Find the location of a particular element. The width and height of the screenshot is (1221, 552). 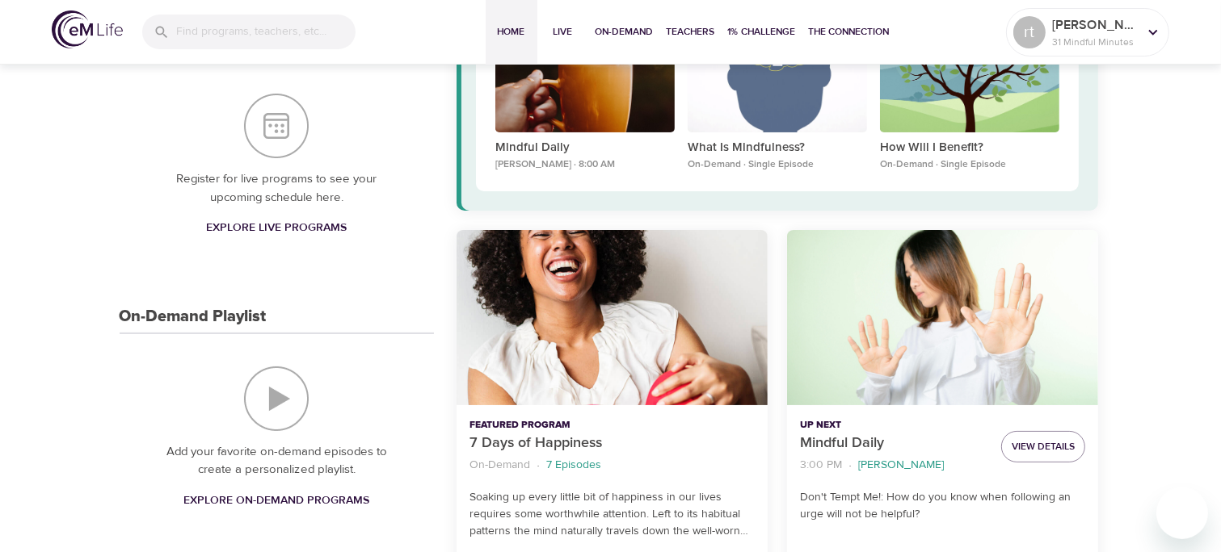

input: Find programs, teachers, etc... is located at coordinates (266, 32).